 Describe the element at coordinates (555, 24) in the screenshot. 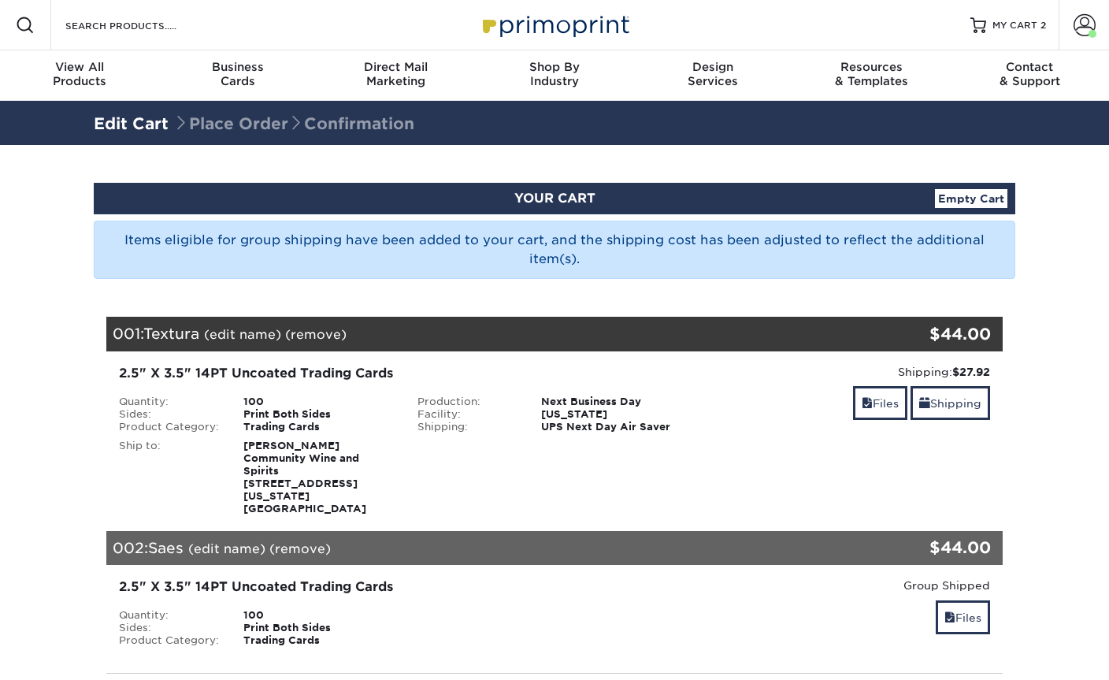

I see `img: Primoprint` at that location.